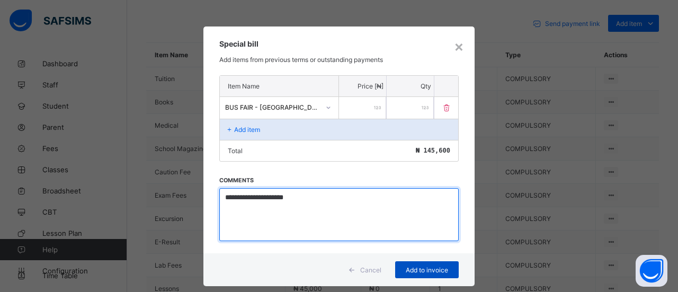 The height and width of the screenshot is (292, 678). Describe the element at coordinates (651, 271) in the screenshot. I see `button: Open asap` at that location.